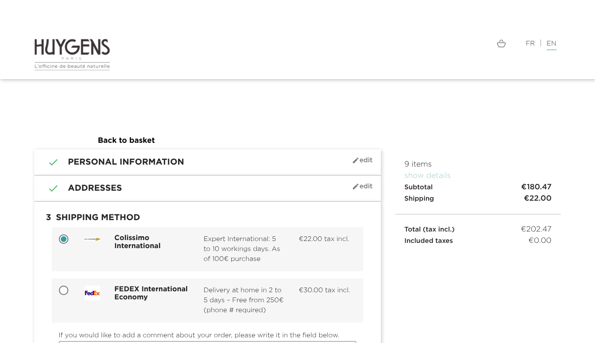 This screenshot has width=595, height=343. What do you see at coordinates (244, 301) in the screenshot?
I see `span: Delivery at home in 2 to 5 days – Free from 250€ (phone # required)` at bounding box center [244, 301].